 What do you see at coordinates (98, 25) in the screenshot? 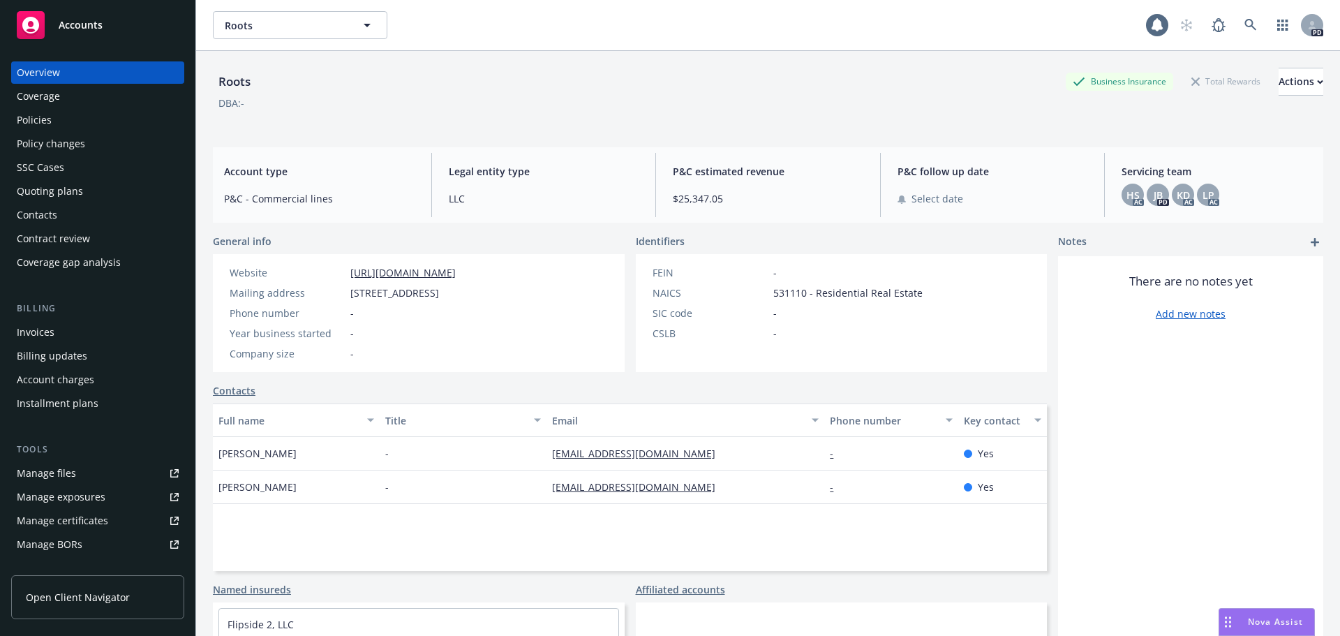
I see `a: Accounts` at bounding box center [98, 25].